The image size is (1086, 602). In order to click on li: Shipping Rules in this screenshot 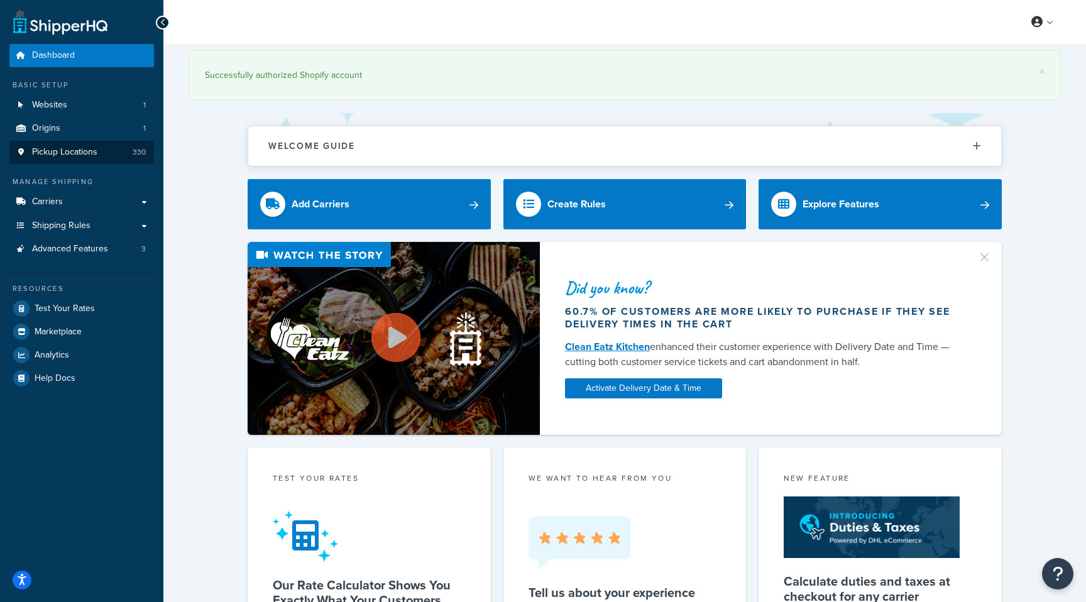, I will do `click(82, 226)`.